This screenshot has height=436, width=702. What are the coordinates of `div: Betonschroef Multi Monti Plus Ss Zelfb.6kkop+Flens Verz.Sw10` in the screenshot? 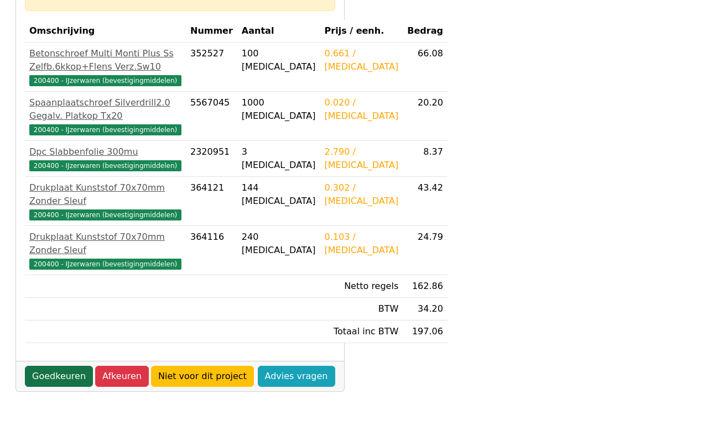 It's located at (105, 60).